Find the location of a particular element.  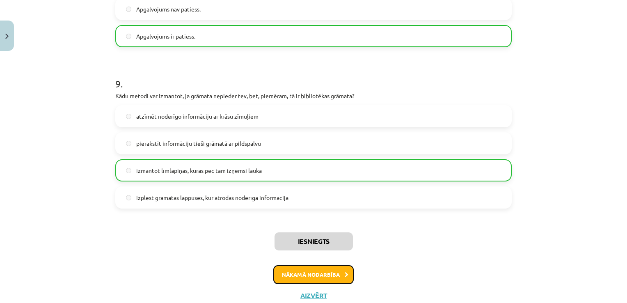

span: izplēst grāmatas lappuses, kur atrodas noderīgā informācija is located at coordinates (212, 197).